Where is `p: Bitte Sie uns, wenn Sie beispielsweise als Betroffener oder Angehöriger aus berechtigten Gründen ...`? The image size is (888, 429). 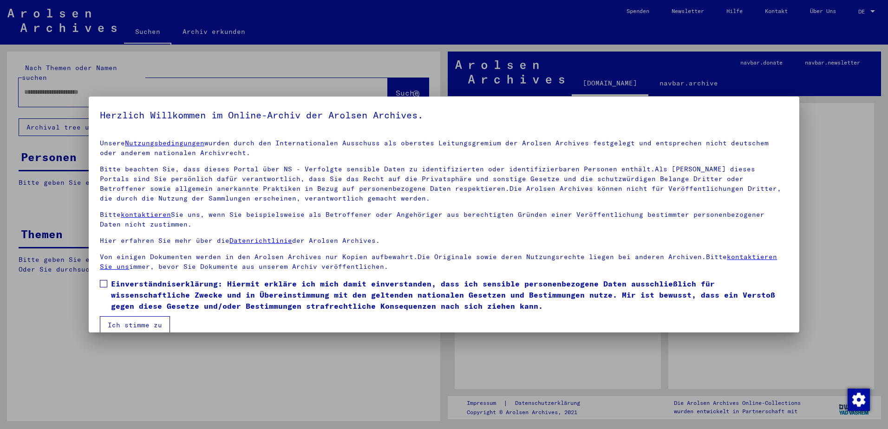
p: Bitte Sie uns, wenn Sie beispielsweise als Betroffener oder Angehöriger aus berechtigten Gründen ... is located at coordinates (444, 220).